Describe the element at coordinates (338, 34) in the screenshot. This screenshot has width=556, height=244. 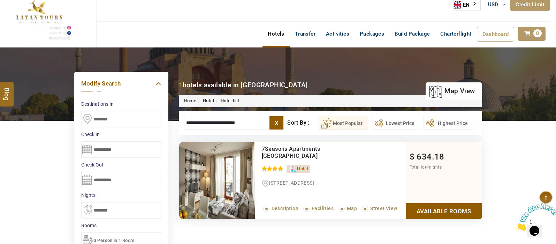
I see `a: Activities` at that location.